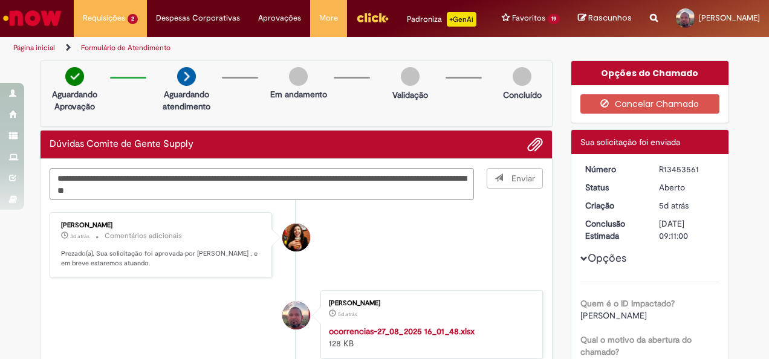  What do you see at coordinates (554, 19) in the screenshot?
I see `span: 19` at bounding box center [554, 19].